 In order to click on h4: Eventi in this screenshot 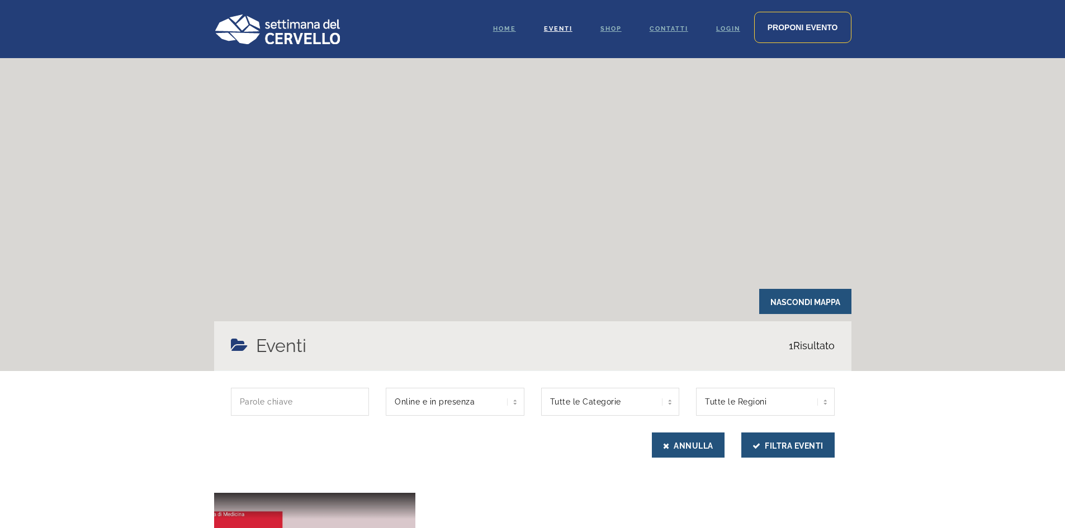, I will do `click(281, 346)`.